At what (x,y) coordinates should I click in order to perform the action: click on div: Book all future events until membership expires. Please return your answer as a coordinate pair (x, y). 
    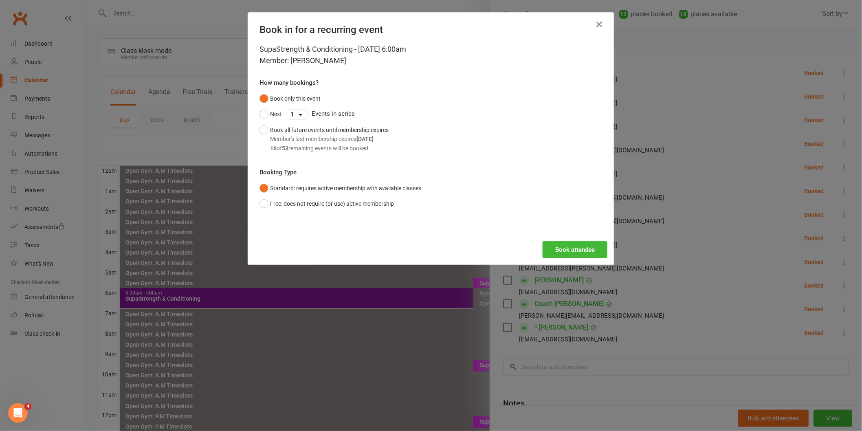
    Looking at the image, I should click on (329, 139).